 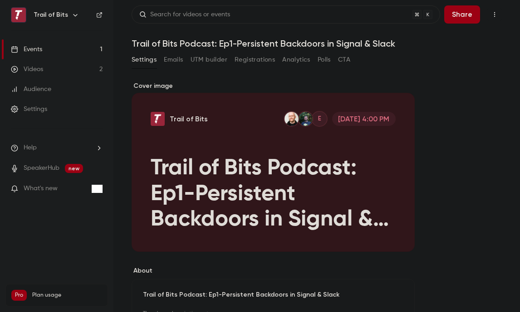 What do you see at coordinates (19, 296) in the screenshot?
I see `span: Pro` at bounding box center [19, 296].